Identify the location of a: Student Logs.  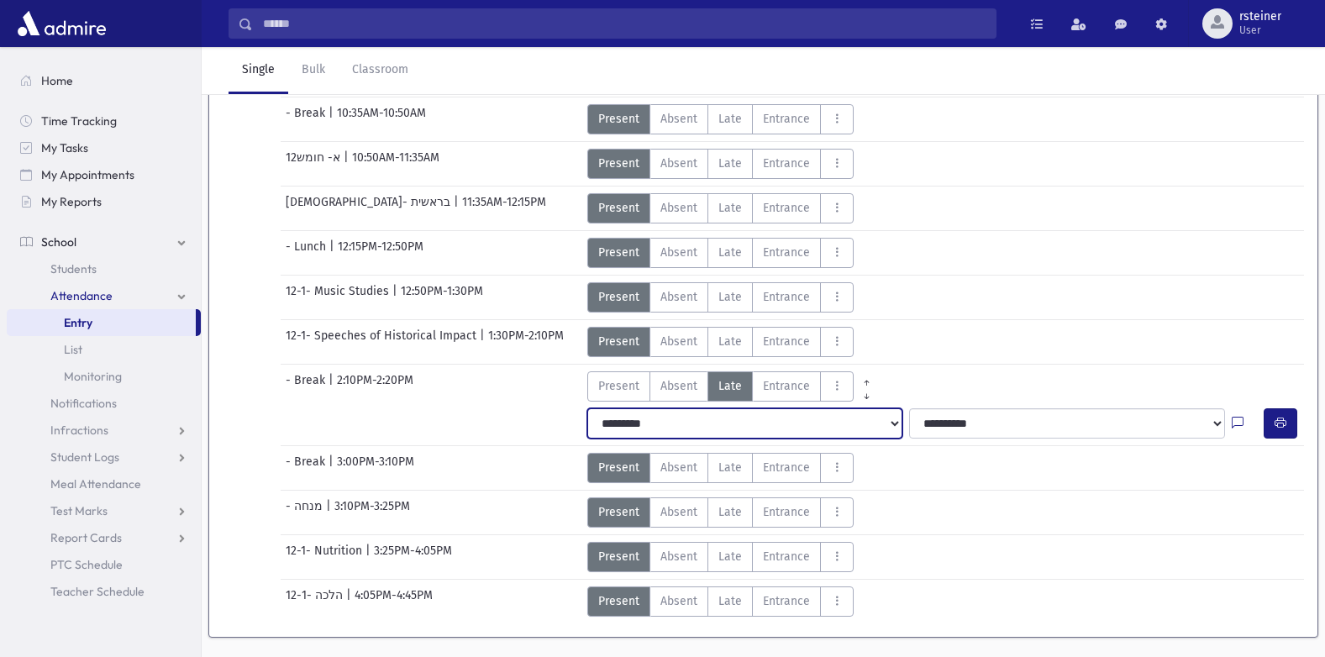
(103, 457).